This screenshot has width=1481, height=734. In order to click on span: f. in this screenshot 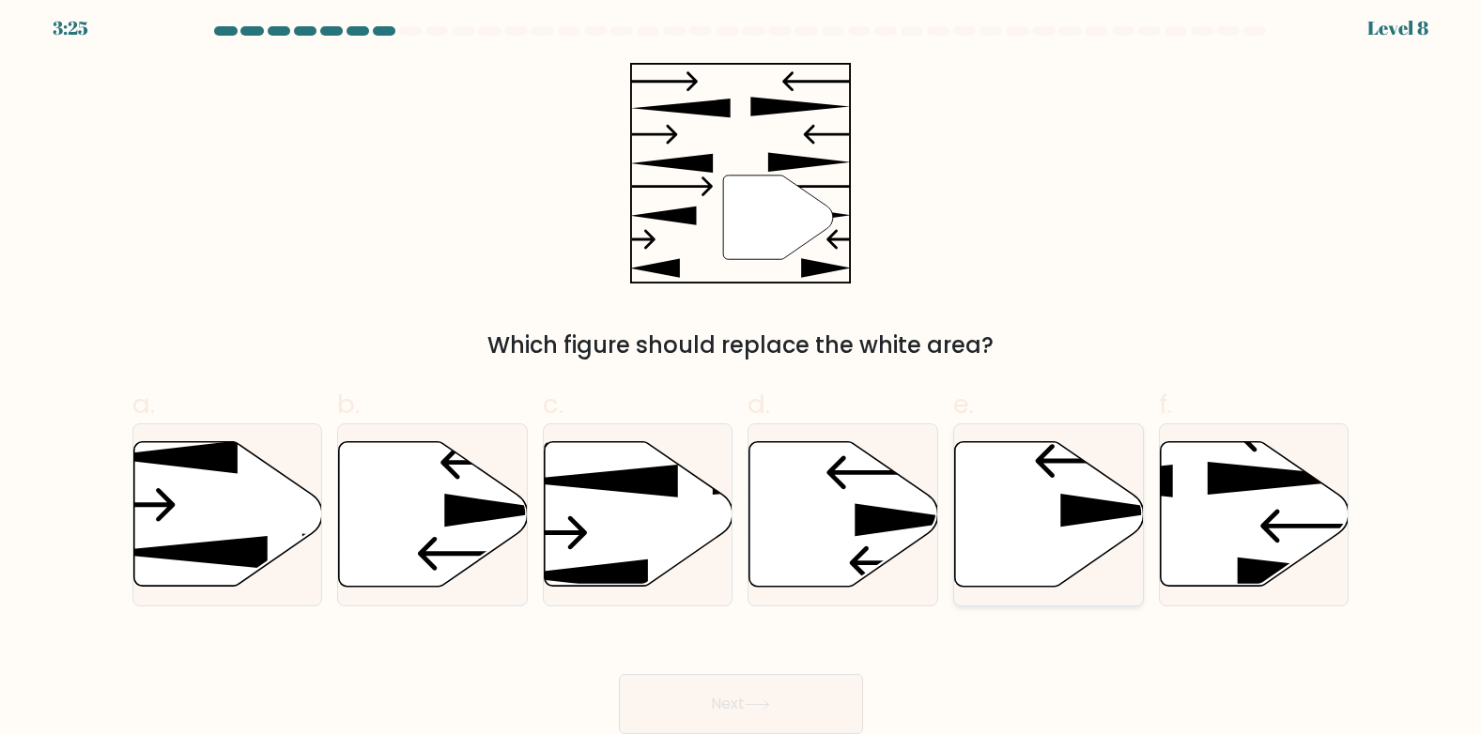, I will do `click(1165, 404)`.